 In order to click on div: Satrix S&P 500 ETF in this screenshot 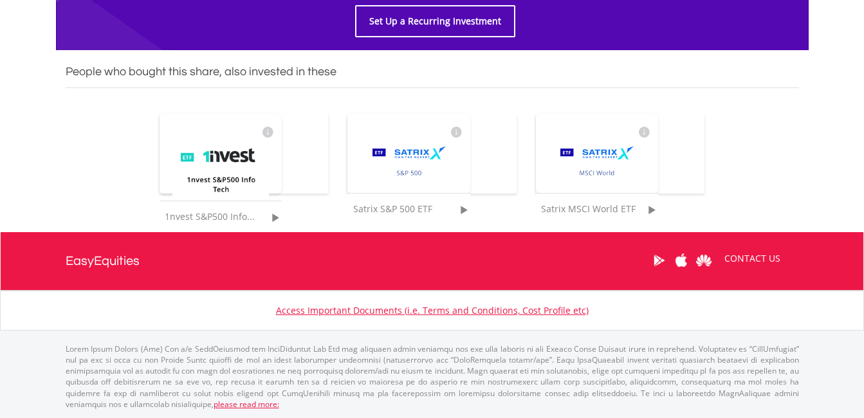, I will do `click(401, 209)`.